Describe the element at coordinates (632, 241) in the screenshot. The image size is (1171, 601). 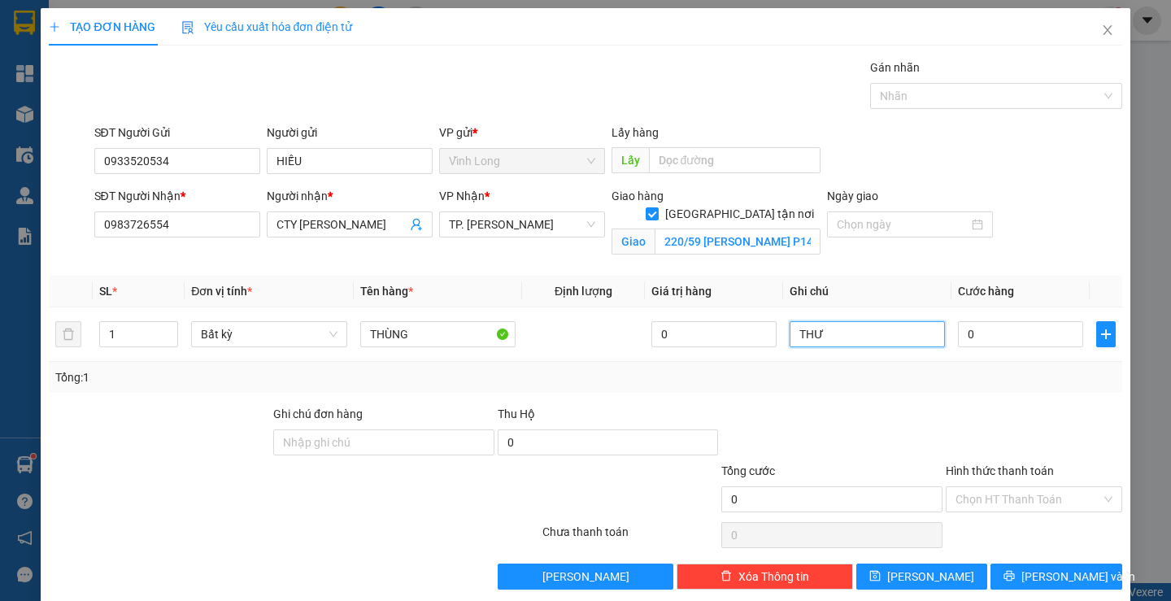
I see `span: Giao` at that location.